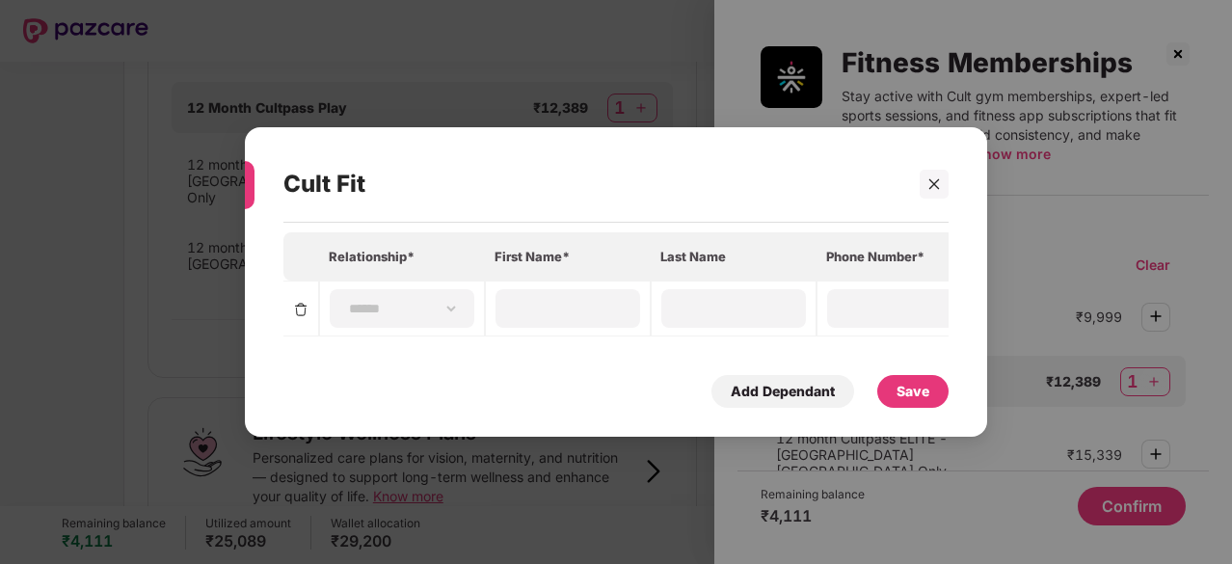 Image resolution: width=1232 pixels, height=564 pixels. Describe the element at coordinates (913, 391) in the screenshot. I see `div: Save` at that location.